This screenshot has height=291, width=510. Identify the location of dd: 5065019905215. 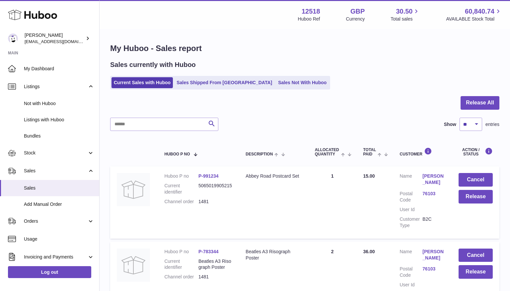
(215, 189).